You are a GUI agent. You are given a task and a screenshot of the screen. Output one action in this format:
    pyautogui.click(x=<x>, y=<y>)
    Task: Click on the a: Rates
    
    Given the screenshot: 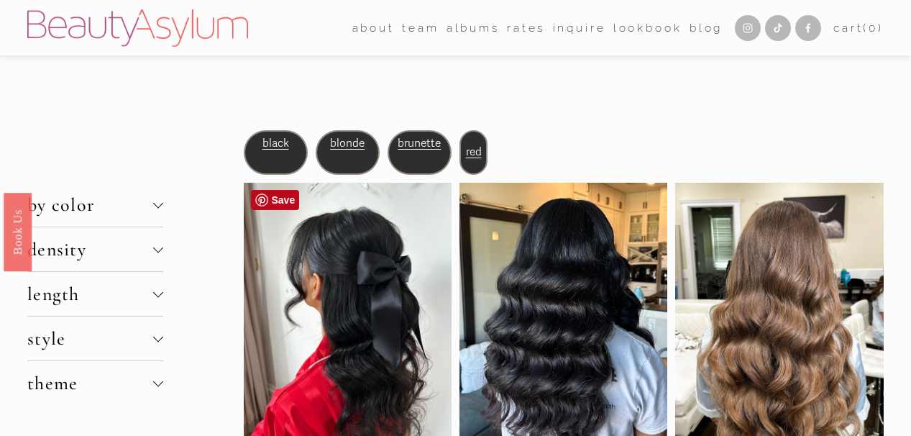 What is the action you would take?
    pyautogui.click(x=526, y=27)
    